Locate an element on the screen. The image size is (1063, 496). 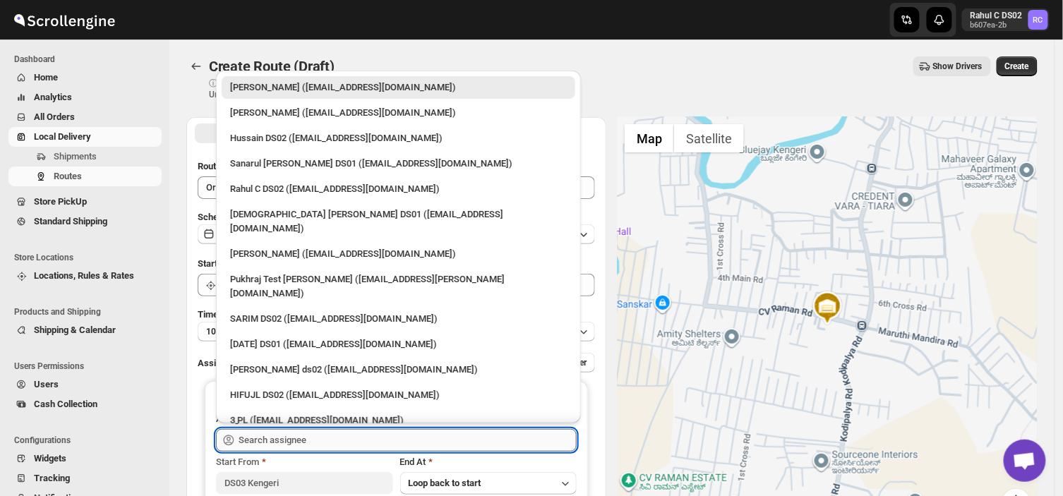
li: Rahul Chopra (pukhraj@home-run.co) is located at coordinates (398, 87).